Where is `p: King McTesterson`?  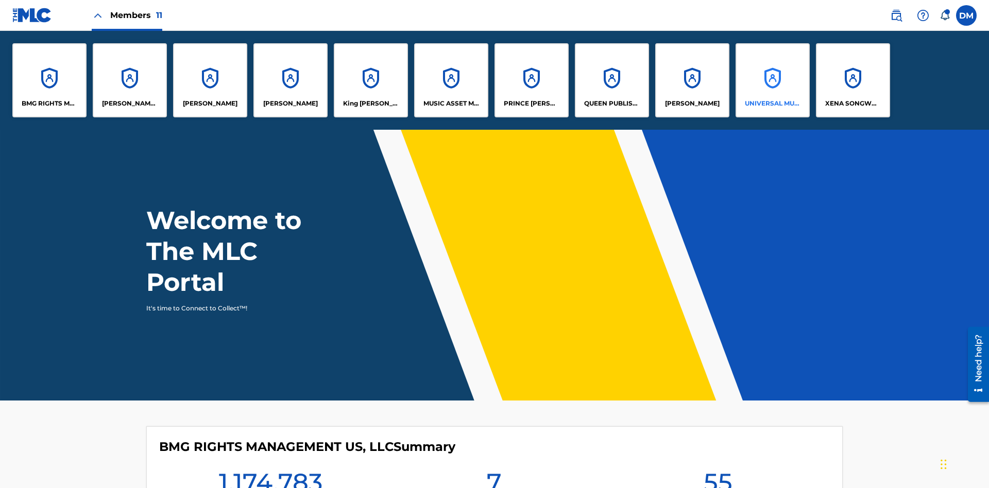
p: King McTesterson is located at coordinates (371, 104).